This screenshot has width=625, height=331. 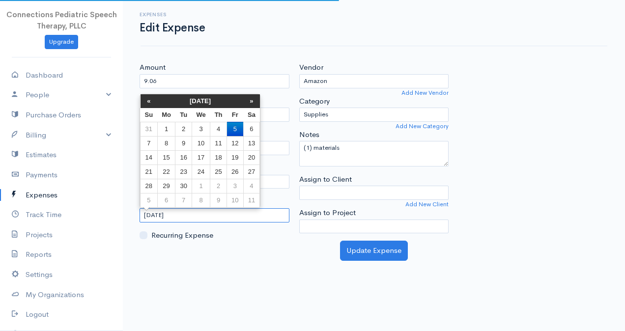 What do you see at coordinates (219, 172) in the screenshot?
I see `td: 25` at bounding box center [219, 172].